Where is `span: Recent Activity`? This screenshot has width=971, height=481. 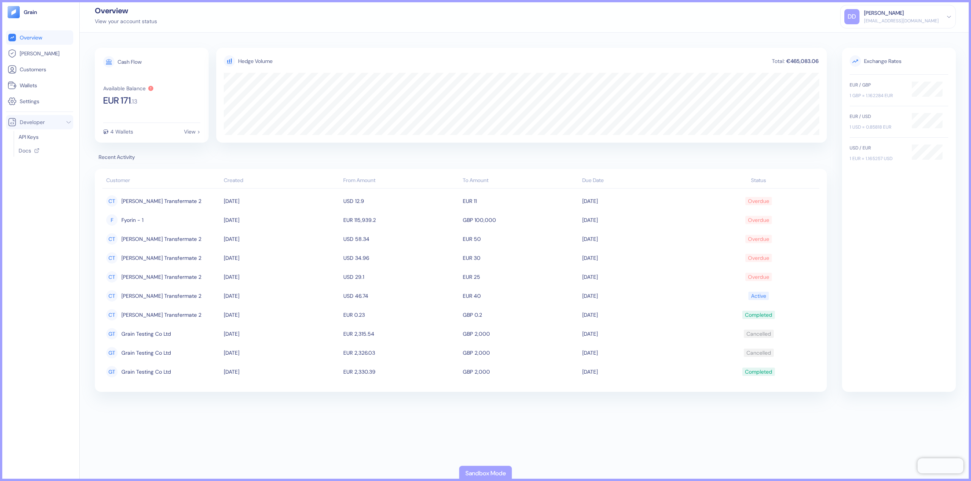
span: Recent Activity is located at coordinates (461, 157).